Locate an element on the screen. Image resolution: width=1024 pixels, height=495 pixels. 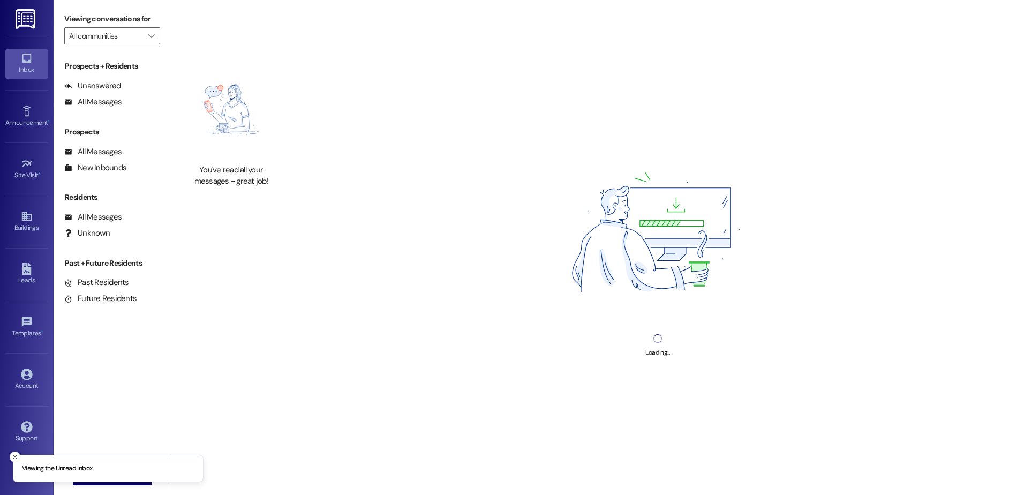
div: New Inbounds is located at coordinates (95, 168).